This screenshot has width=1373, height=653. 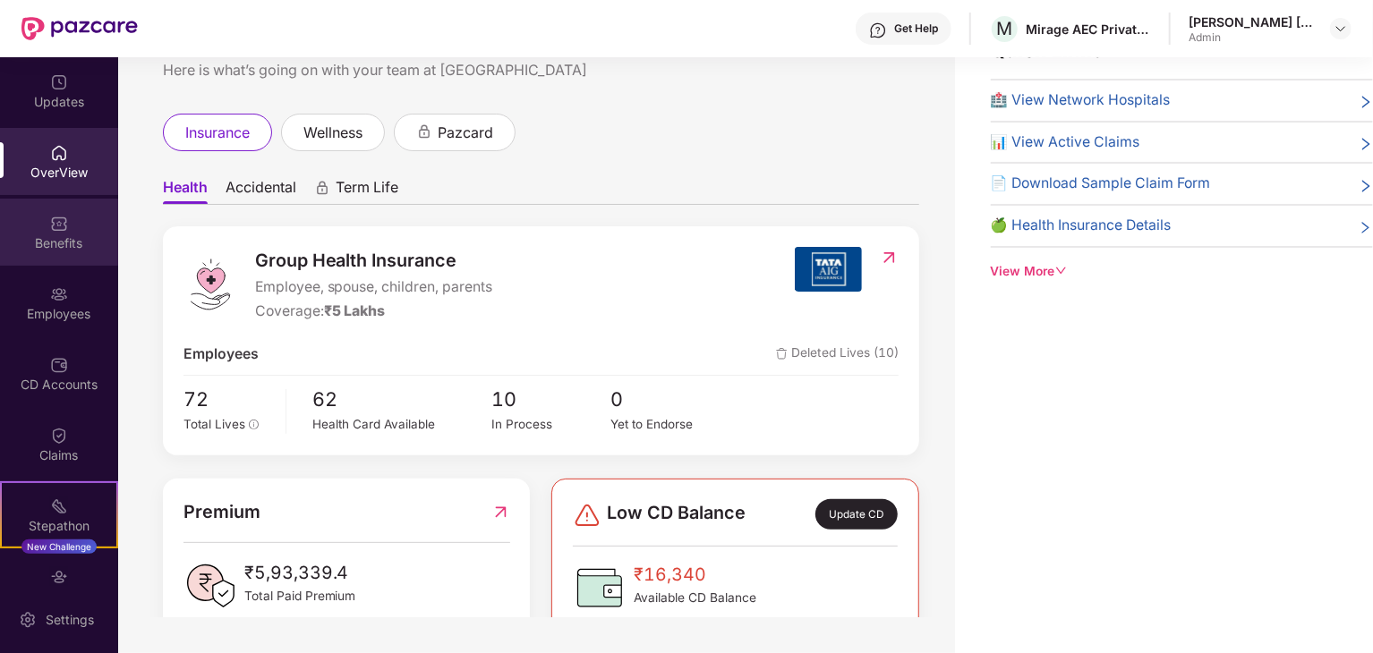 I want to click on img: svg+xml;base64,PHN2ZyBpZD0iU2V0dGluZy0yMHgyMCIgeG1sbnM9Imh0dHA6Ly93d3cudzMub3JnLzIwMDAvc3ZnIiB3aW..., so click(x=28, y=620).